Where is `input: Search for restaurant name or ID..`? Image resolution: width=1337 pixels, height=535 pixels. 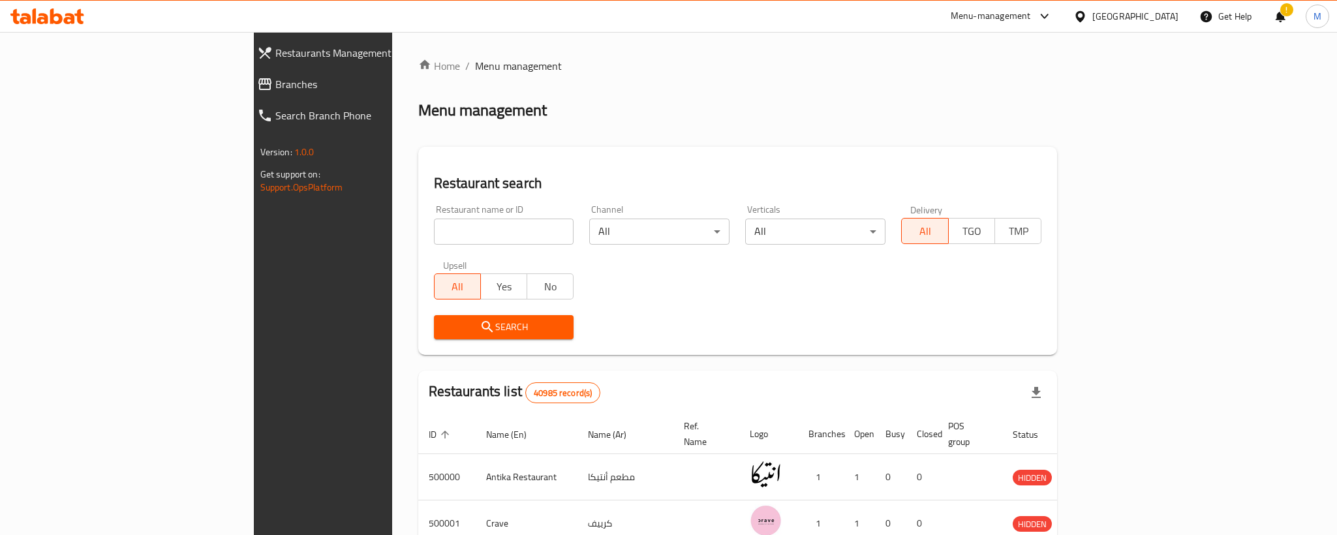 input: Search for restaurant name or ID.. is located at coordinates (504, 232).